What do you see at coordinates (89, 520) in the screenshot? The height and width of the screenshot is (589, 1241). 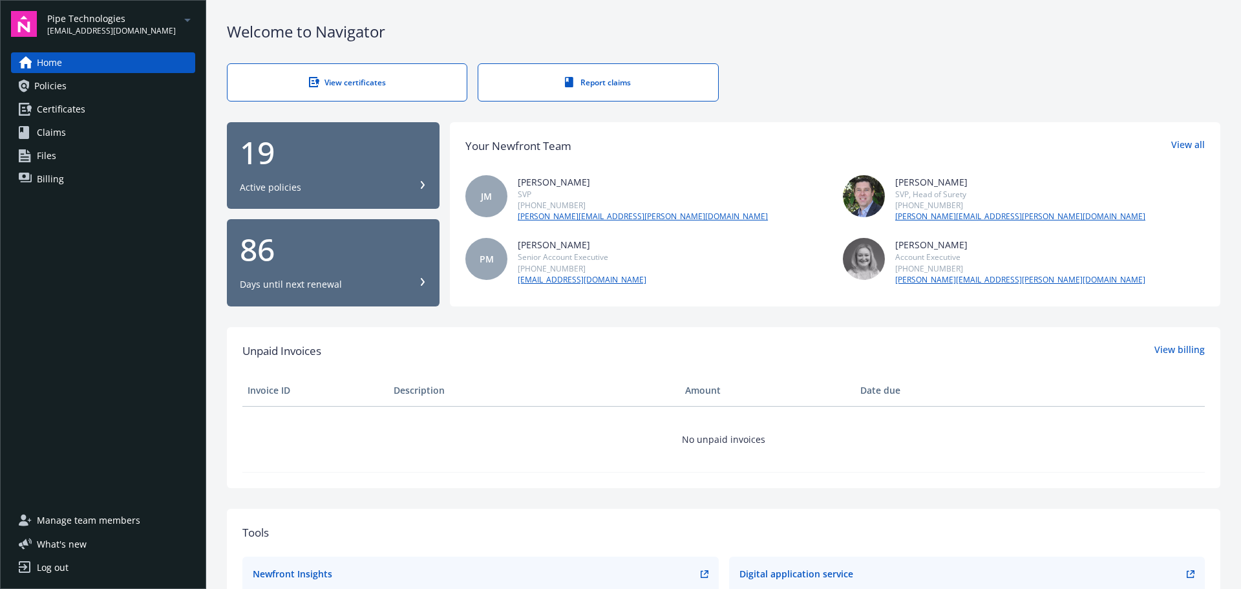 I see `span: Manage team members` at bounding box center [89, 520].